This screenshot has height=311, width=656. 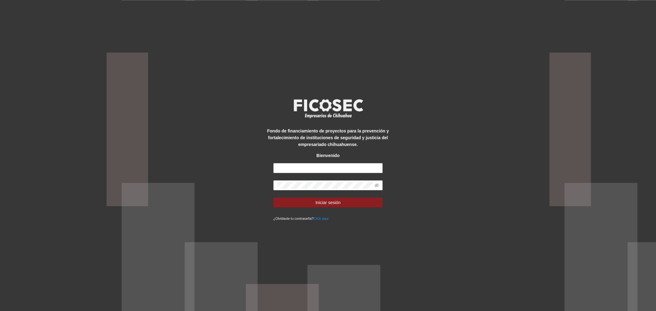 I want to click on small: ¿Olvidaste tu contraseña?, so click(x=301, y=219).